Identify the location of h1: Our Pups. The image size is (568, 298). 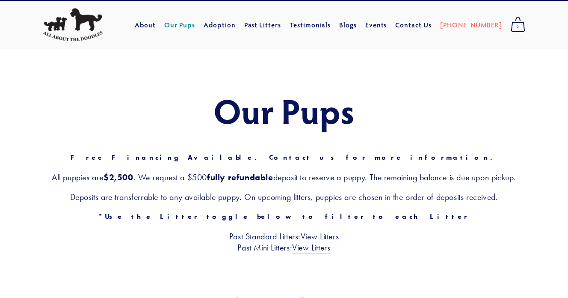
(284, 110).